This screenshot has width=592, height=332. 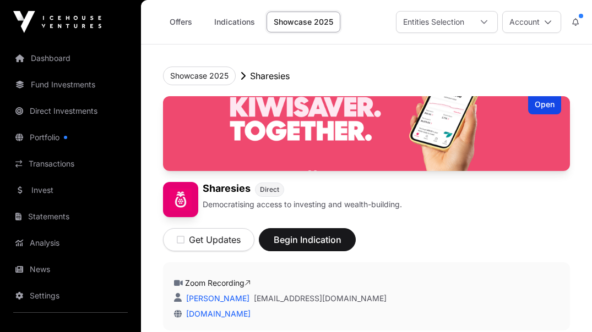 What do you see at coordinates (269, 190) in the screenshot?
I see `span: Direct` at bounding box center [269, 190].